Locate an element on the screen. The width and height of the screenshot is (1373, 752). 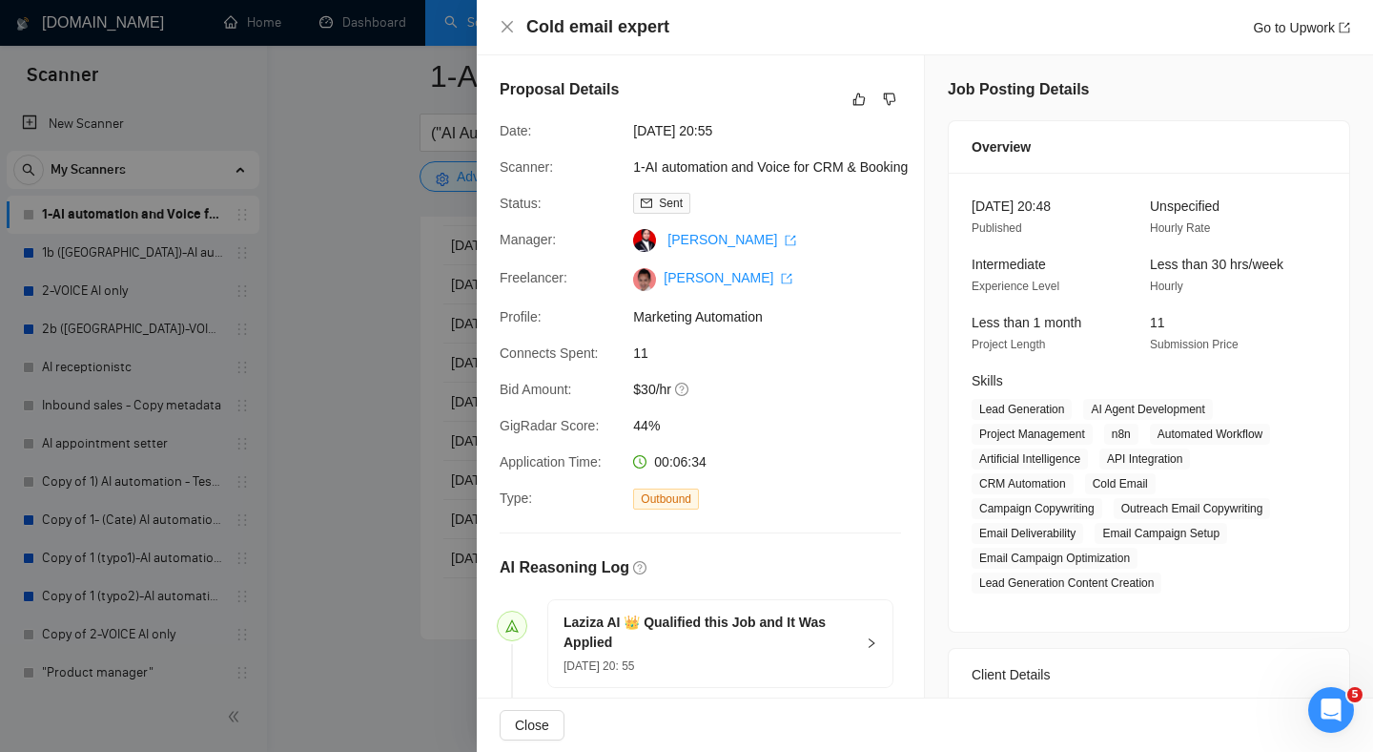
span: Lead Generation Content Creation is located at coordinates (1066, 583).